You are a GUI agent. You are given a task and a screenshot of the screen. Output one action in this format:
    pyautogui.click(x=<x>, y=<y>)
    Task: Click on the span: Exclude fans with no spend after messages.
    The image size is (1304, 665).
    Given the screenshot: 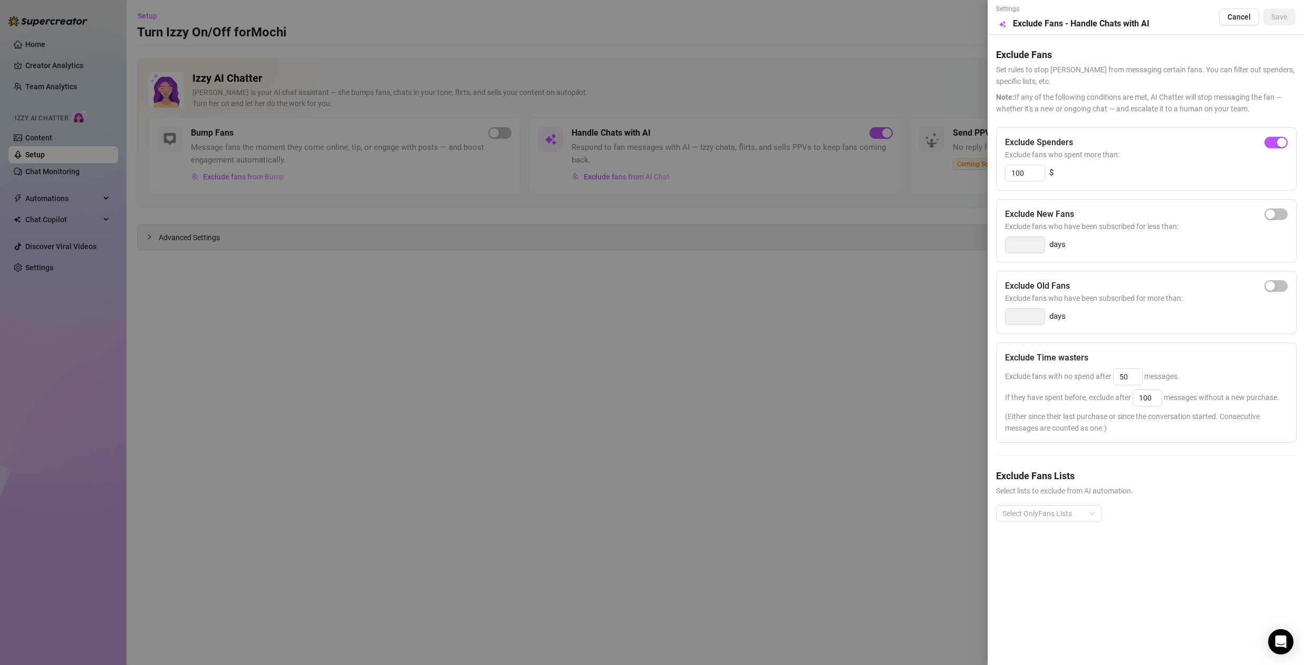 What is the action you would take?
    pyautogui.click(x=1092, y=376)
    